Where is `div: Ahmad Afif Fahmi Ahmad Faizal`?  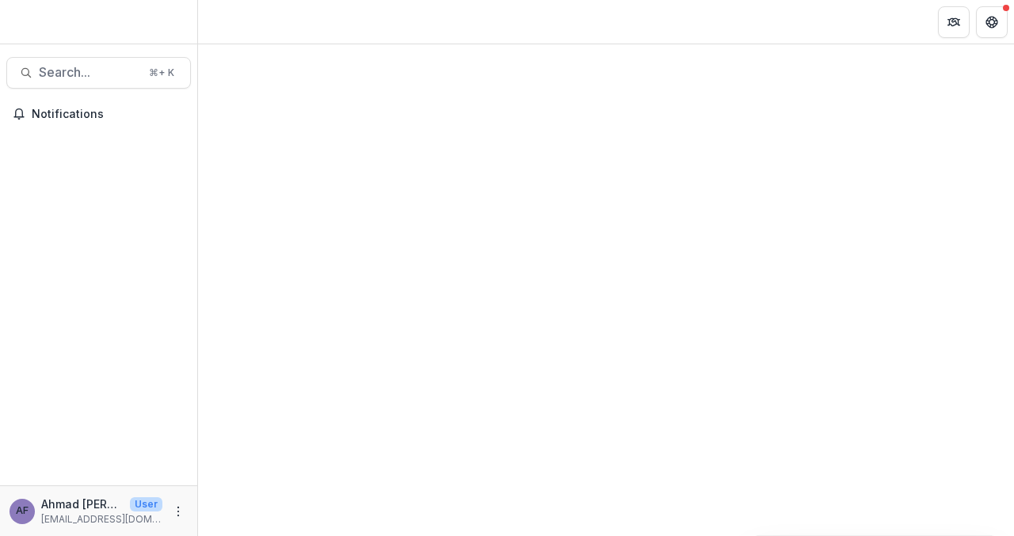
div: Ahmad Afif Fahmi Ahmad Faizal is located at coordinates (22, 511).